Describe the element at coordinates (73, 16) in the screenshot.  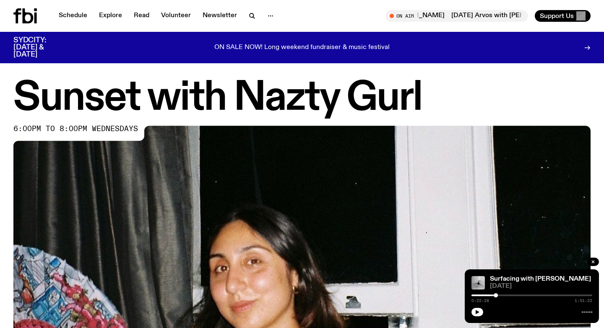
I see `a: Schedule` at that location.